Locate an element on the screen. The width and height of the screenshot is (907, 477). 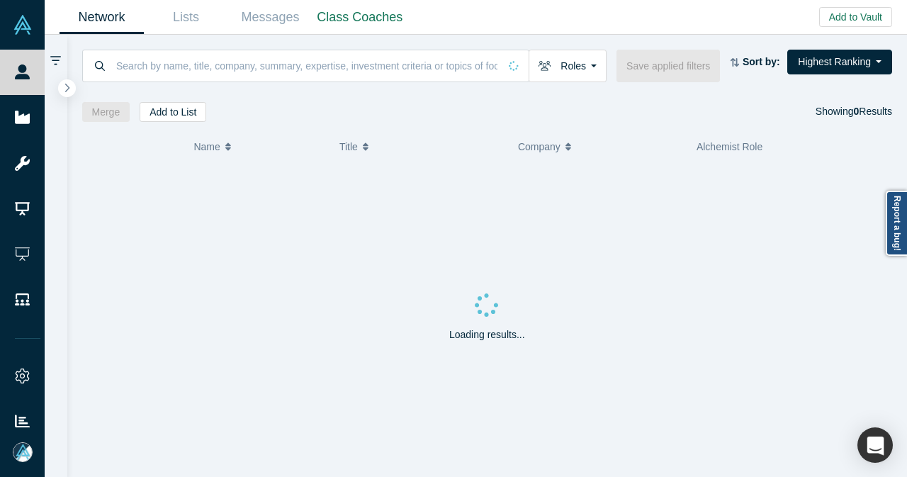
span: Results is located at coordinates (873, 111).